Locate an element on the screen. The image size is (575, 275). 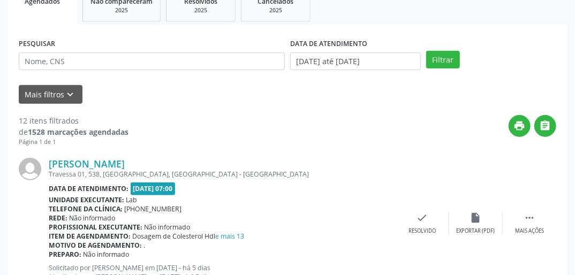
span: Lab is located at coordinates (132, 200).